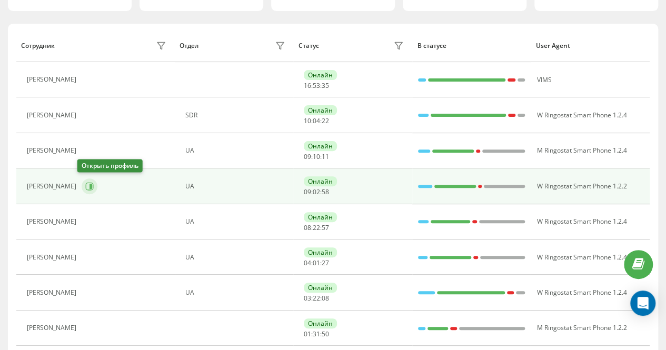  Describe the element at coordinates (316, 85) in the screenshot. I see `span: 53` at that location.